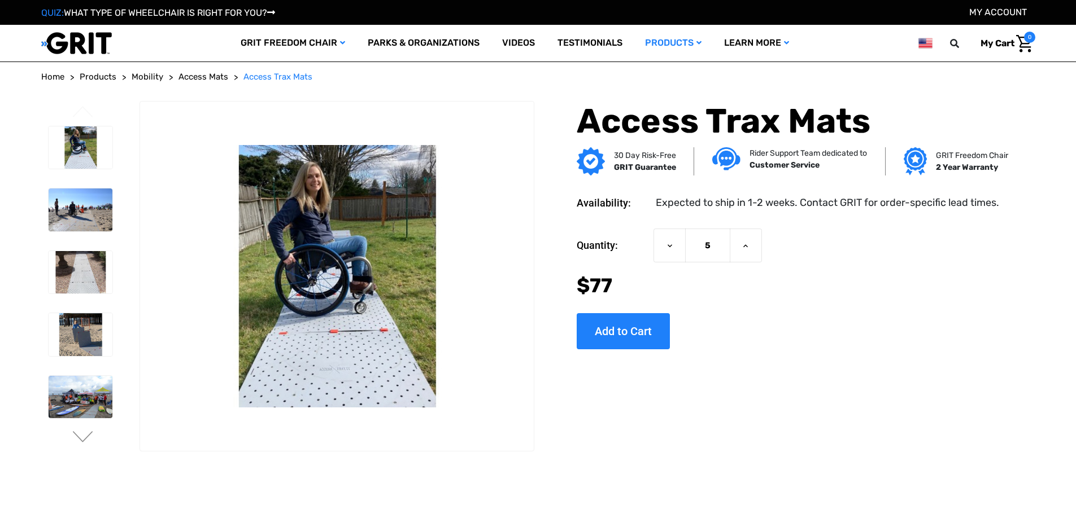 The width and height of the screenshot is (1076, 514). I want to click on img: GRIT All-Terrain Wheelchair and Mobility Equipment, so click(76, 43).